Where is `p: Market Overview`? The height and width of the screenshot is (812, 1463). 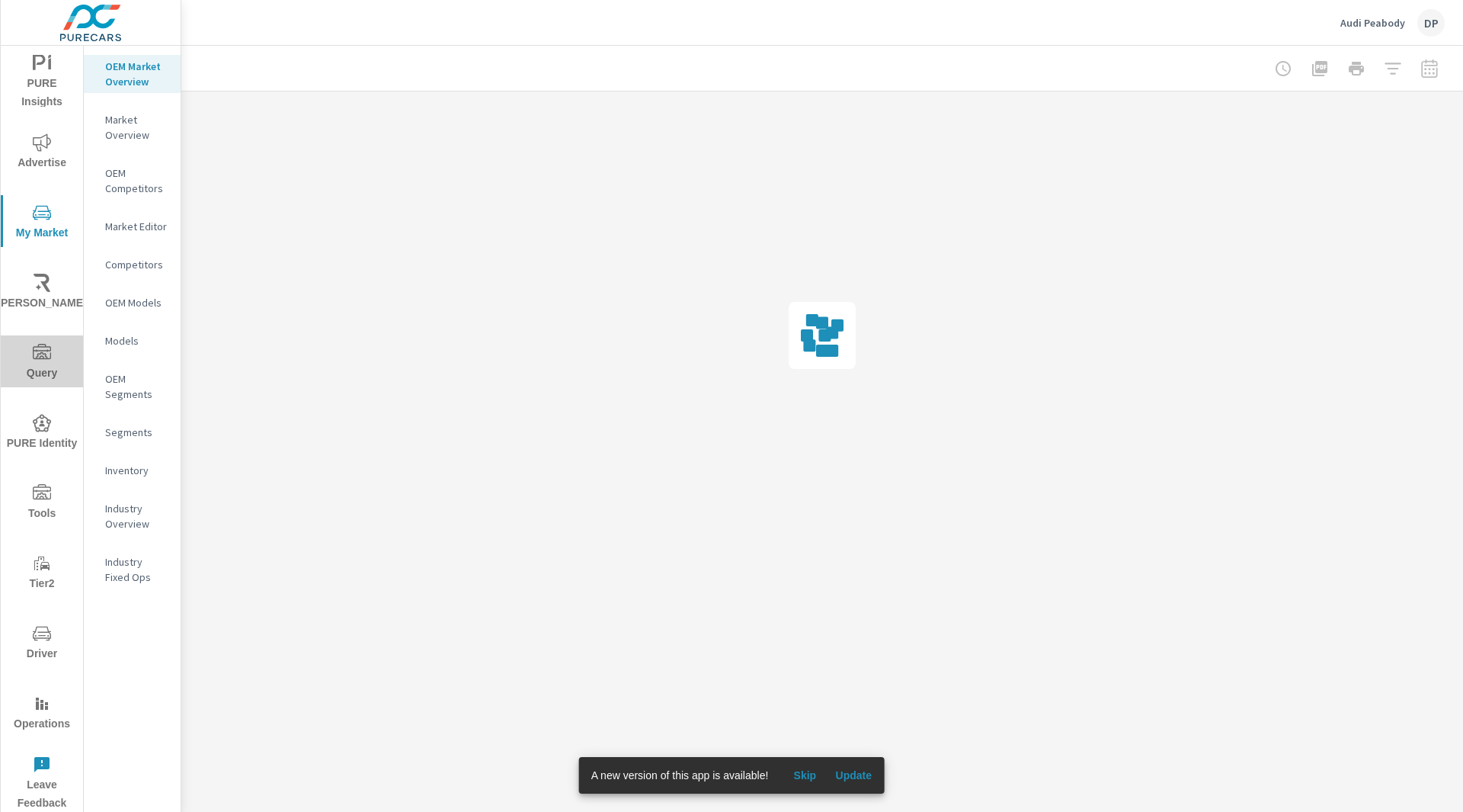
p: Market Overview is located at coordinates (136, 127).